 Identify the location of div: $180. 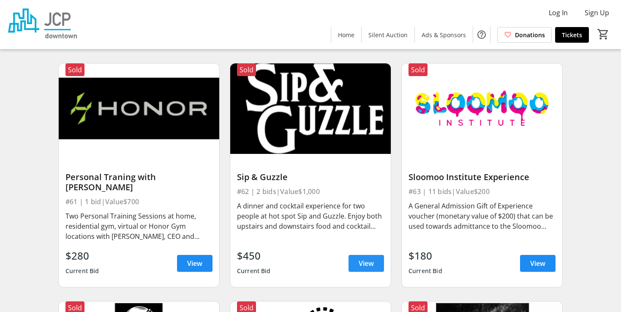
(425, 255).